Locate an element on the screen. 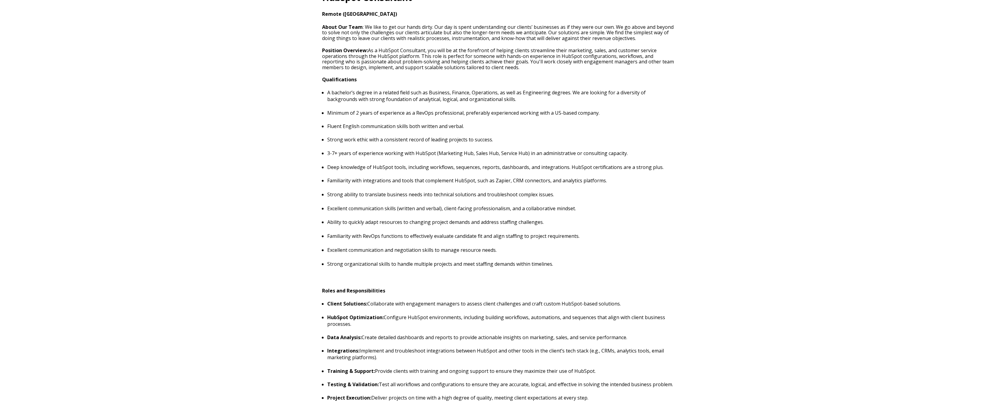 The width and height of the screenshot is (996, 405). strong: HubSpot Optimization: is located at coordinates (355, 317).